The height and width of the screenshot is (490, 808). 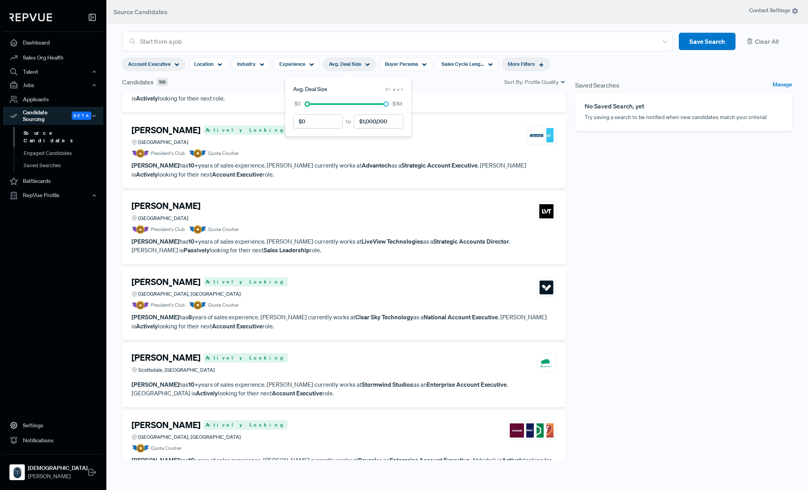 I want to click on img: Advantech, so click(x=536, y=135).